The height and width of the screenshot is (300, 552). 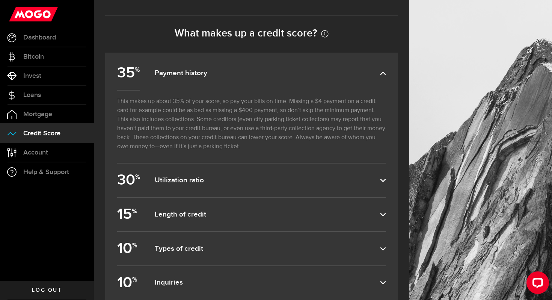 I want to click on b: 35, so click(x=129, y=73).